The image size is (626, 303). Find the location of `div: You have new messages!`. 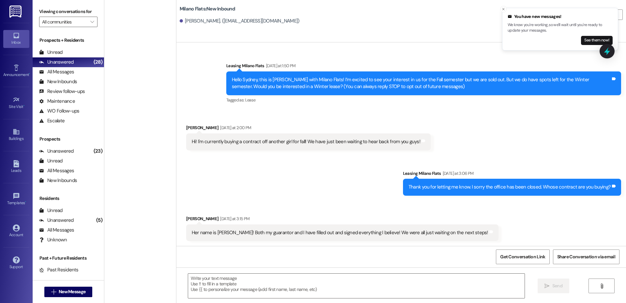

div: You have new messages! is located at coordinates (560, 17).